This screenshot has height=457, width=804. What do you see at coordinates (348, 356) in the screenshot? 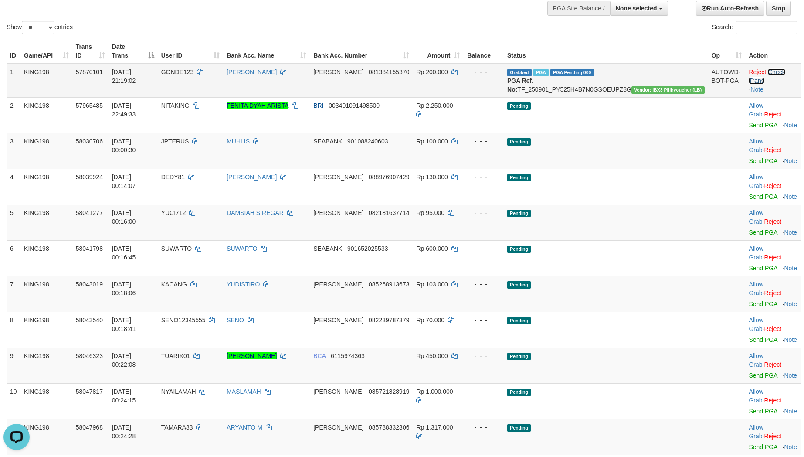
I see `span: Copy 6115974363 to clipboard` at bounding box center [348, 356].